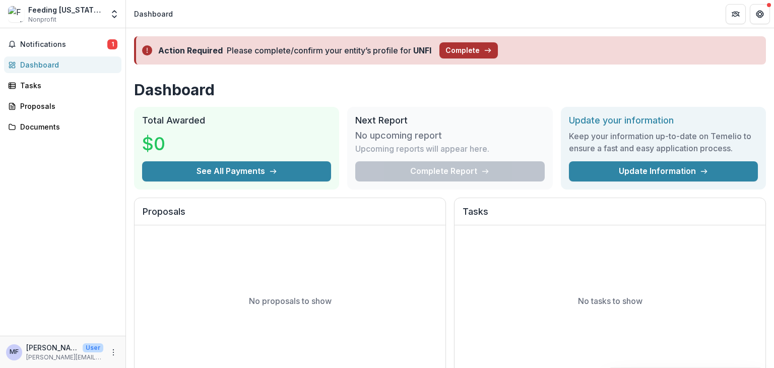 This screenshot has width=774, height=368. What do you see at coordinates (16, 14) in the screenshot?
I see `img: Feeding Florida Inc` at bounding box center [16, 14].